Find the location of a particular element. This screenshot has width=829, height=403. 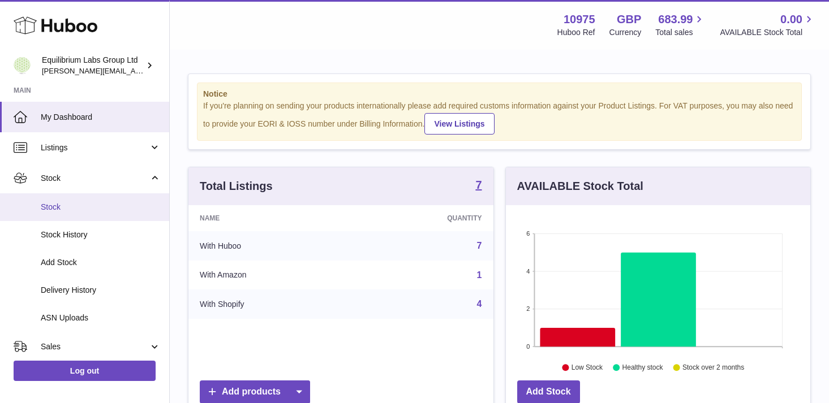

span: AVAILABLE Stock Total is located at coordinates (767, 32).